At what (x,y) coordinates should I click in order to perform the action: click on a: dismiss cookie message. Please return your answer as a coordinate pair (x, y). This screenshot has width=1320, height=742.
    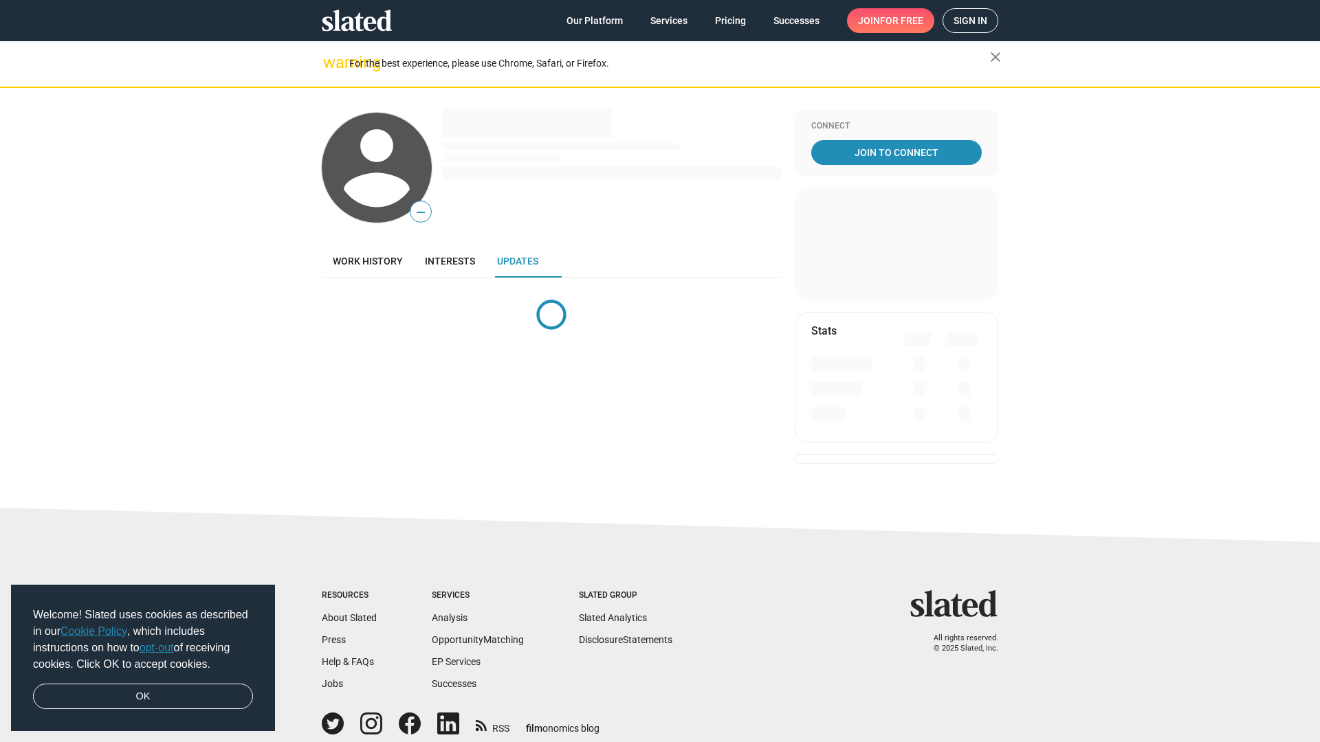
    Looking at the image, I should click on (143, 697).